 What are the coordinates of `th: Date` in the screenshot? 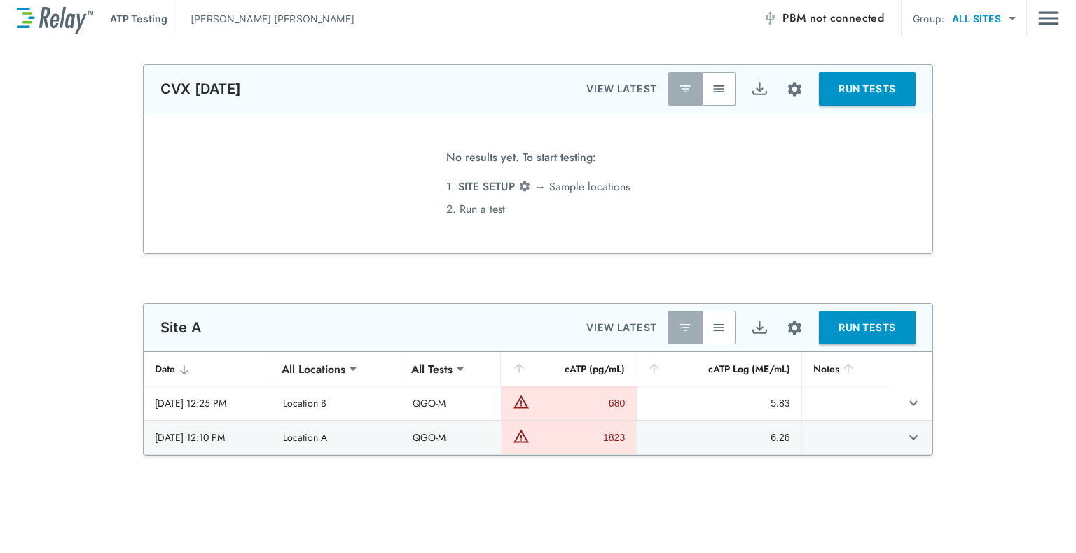 It's located at (207, 369).